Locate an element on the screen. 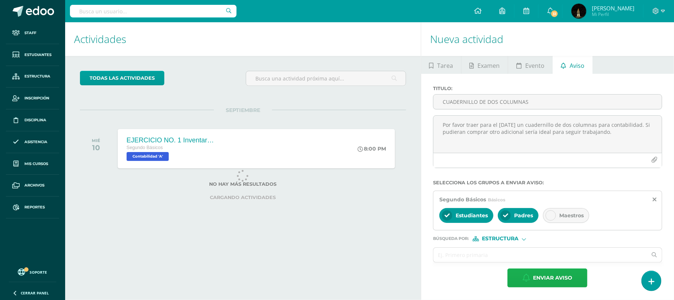 This screenshot has width=674, height=300. a: Evento is located at coordinates (530, 65).